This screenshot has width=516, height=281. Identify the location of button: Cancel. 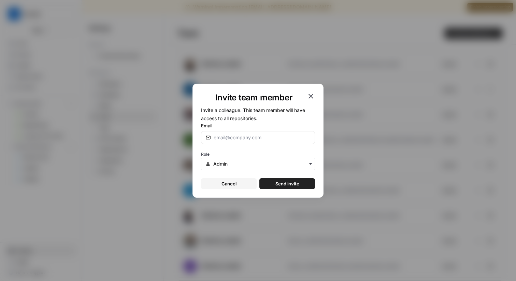
(229, 184).